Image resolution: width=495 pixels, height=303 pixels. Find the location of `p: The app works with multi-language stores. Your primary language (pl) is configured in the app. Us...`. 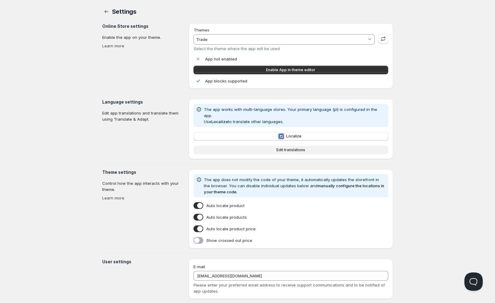

p: The app works with multi-language stores. Your primary language (pl) is configured in the app. Us... is located at coordinates (294, 116).